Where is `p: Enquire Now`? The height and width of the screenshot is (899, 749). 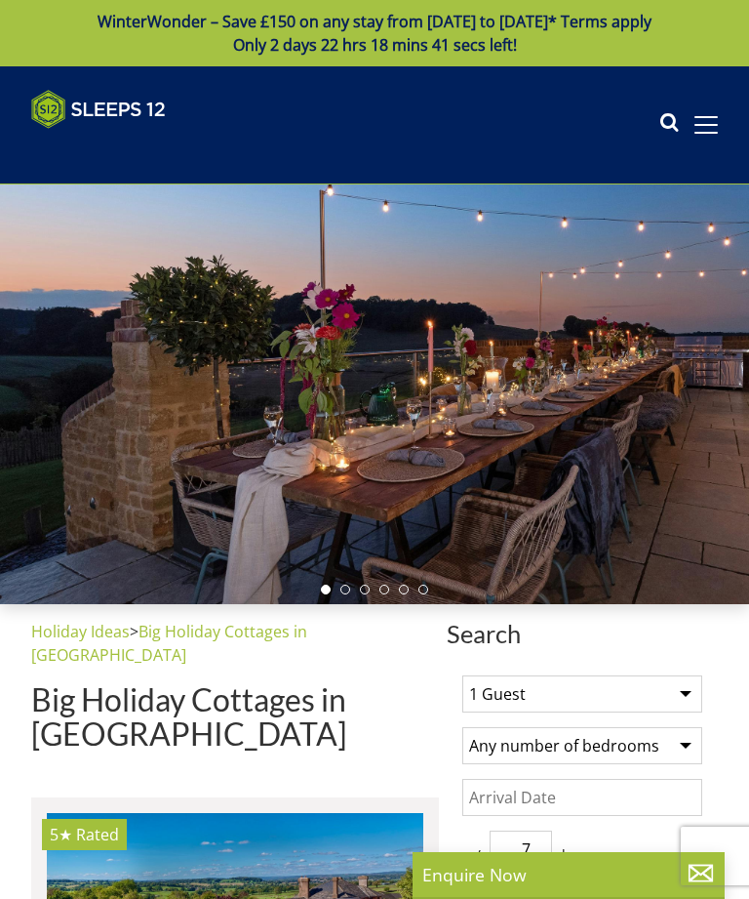 p: Enquire Now is located at coordinates (569, 874).